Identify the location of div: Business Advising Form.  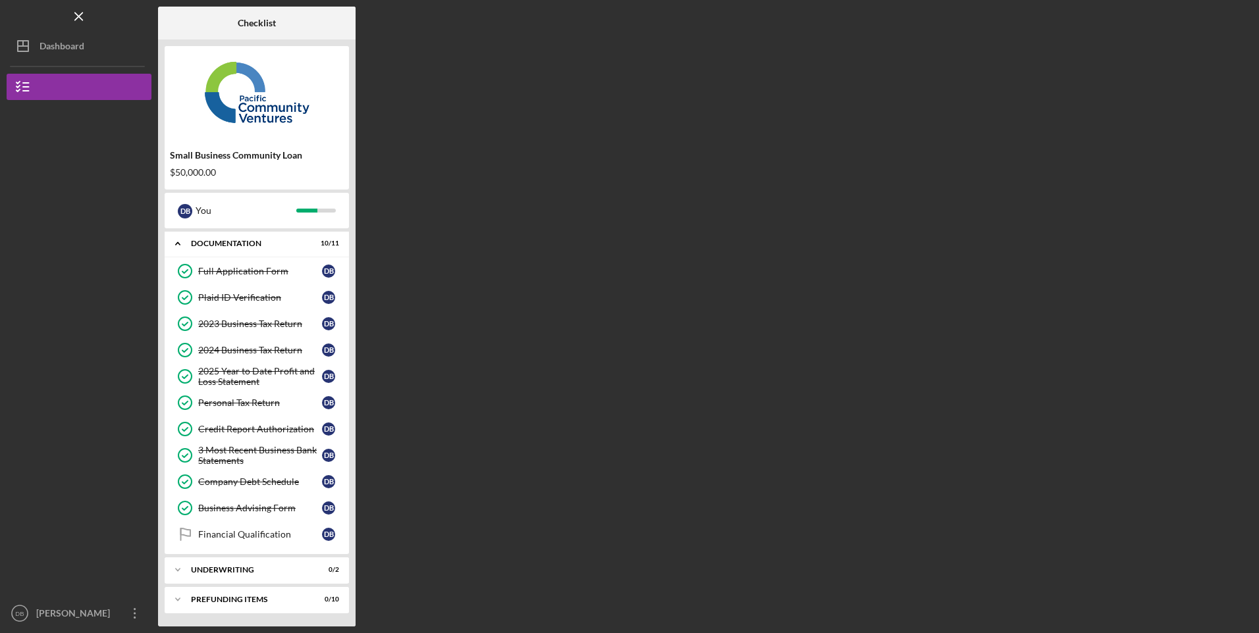
(260, 508).